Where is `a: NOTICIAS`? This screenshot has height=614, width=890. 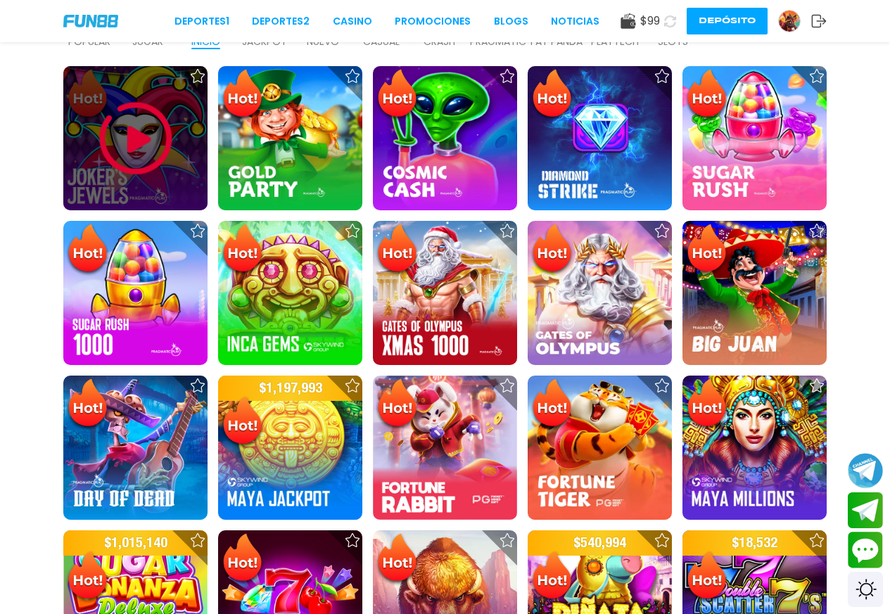
a: NOTICIAS is located at coordinates (575, 21).